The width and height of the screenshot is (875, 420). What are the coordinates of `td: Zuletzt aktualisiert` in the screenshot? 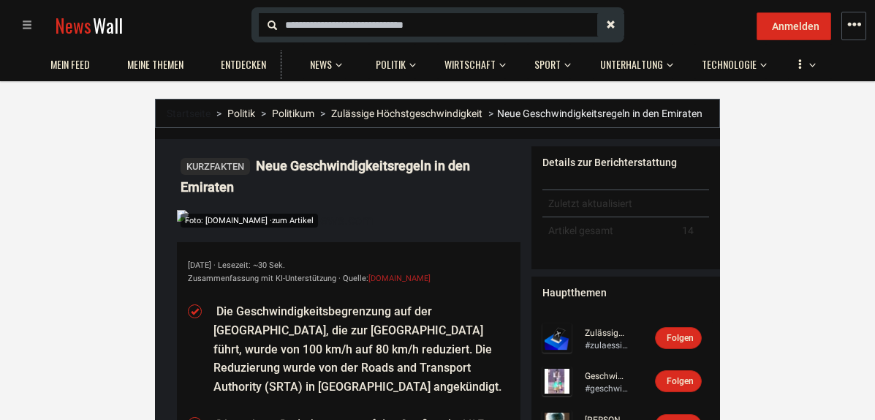 It's located at (609, 203).